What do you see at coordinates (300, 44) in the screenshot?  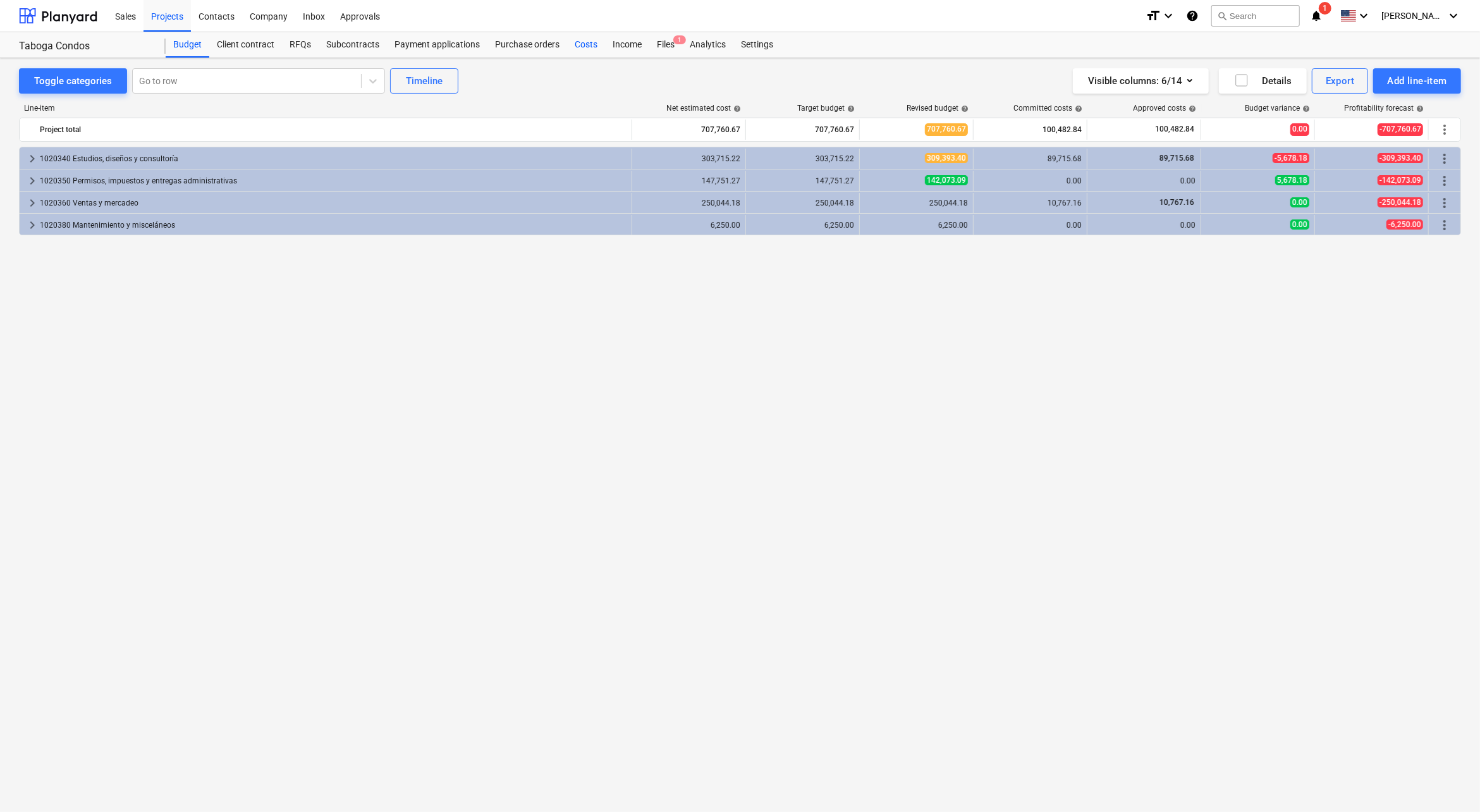 I see `a: RFQs` at bounding box center [300, 44].